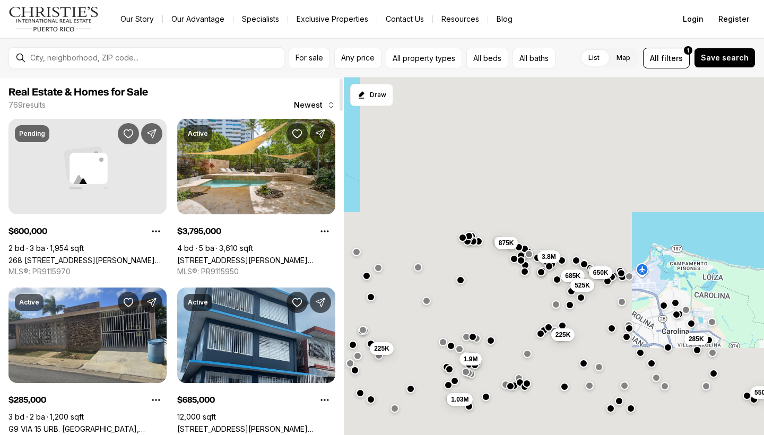 The height and width of the screenshot is (435, 764). What do you see at coordinates (88, 260) in the screenshot?
I see `a: 268 AVENIDA JUAN PONCE DE LEON #1402, SAN JUAN PR, 00917` at bounding box center [88, 260].